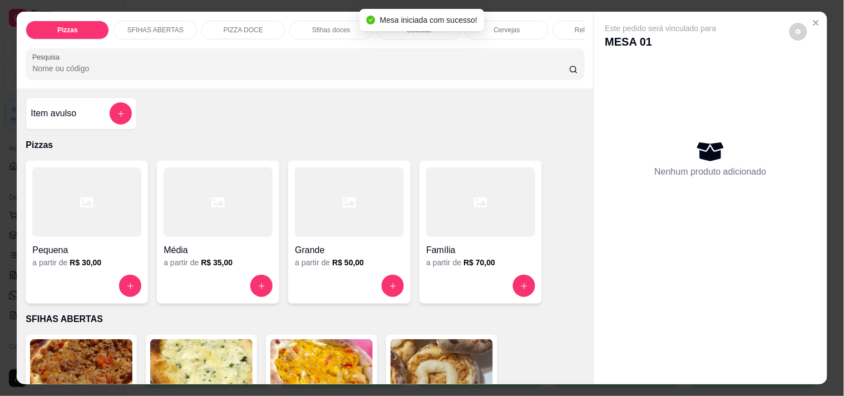 The height and width of the screenshot is (396, 844). What do you see at coordinates (661, 28) in the screenshot?
I see `p: Este pedido será vinculado para` at bounding box center [661, 28].